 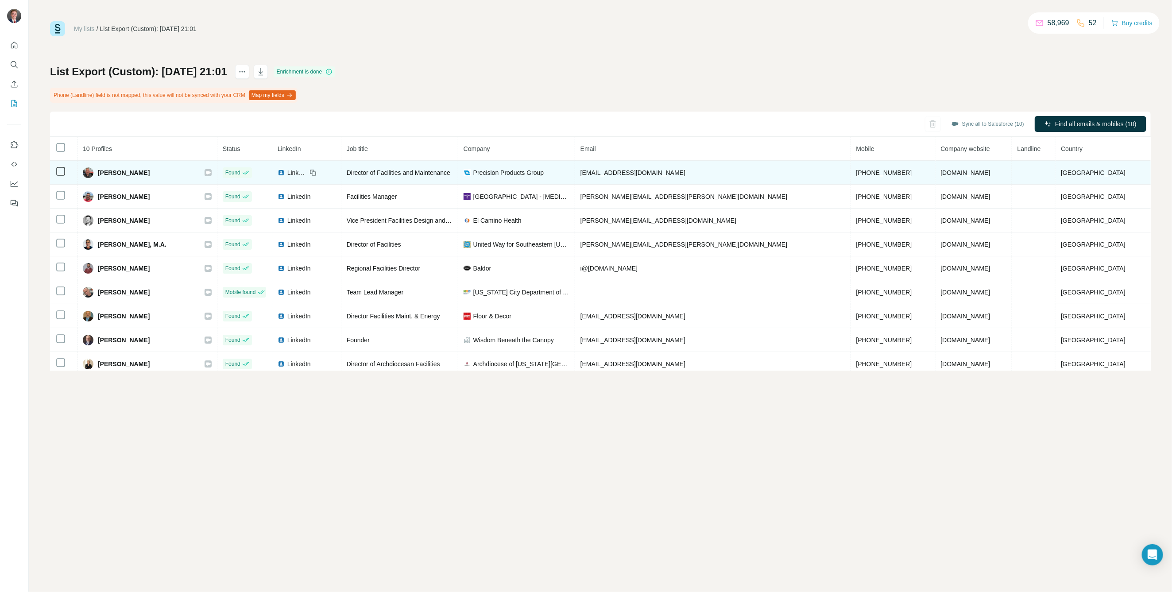 What do you see at coordinates (240, 292) in the screenshot?
I see `span: Mobile found` at bounding box center [240, 292].